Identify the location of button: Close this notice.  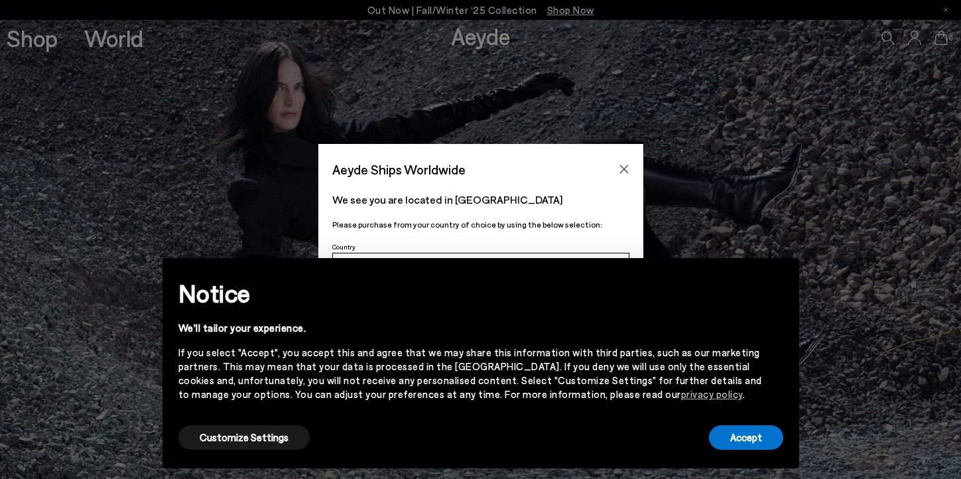
(778, 278).